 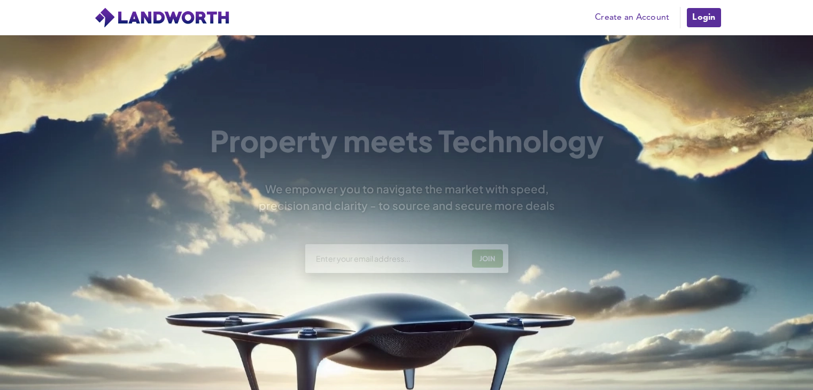 I want to click on a: Create an Account, so click(x=632, y=18).